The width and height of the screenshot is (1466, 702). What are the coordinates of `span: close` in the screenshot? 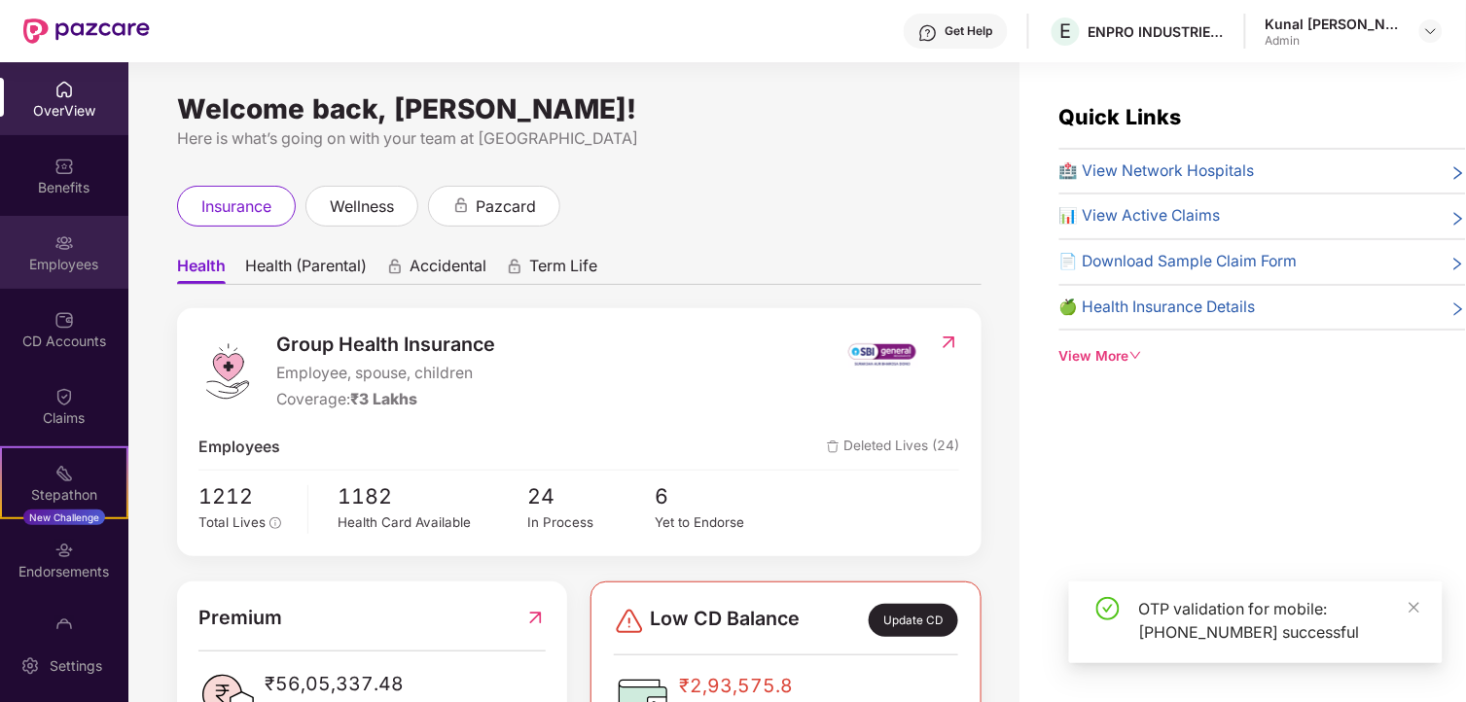 It's located at (1414, 608).